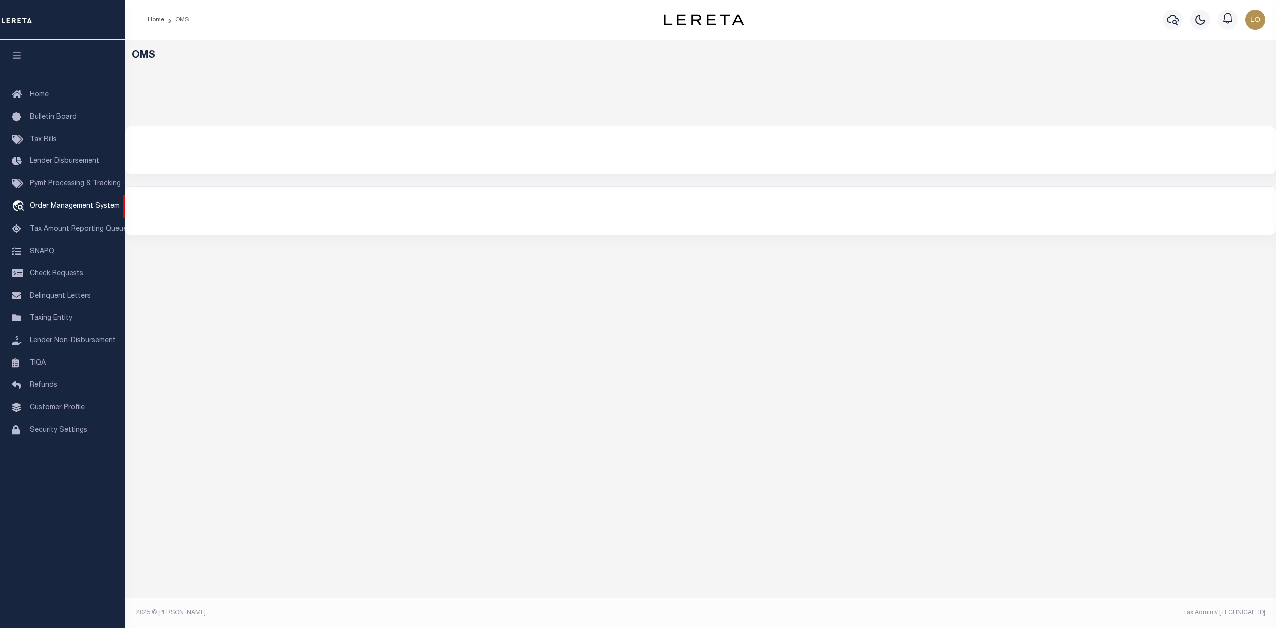 This screenshot has height=628, width=1276. I want to click on span: Delinquent Letters, so click(60, 296).